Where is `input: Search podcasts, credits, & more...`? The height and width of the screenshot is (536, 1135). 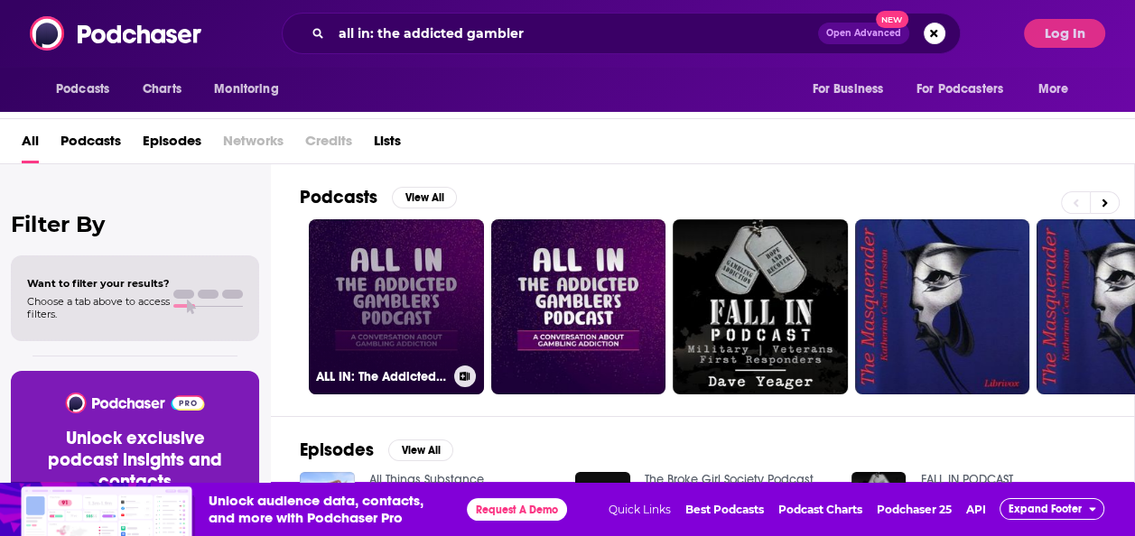
input: Search podcasts, credits, & more... is located at coordinates (574, 33).